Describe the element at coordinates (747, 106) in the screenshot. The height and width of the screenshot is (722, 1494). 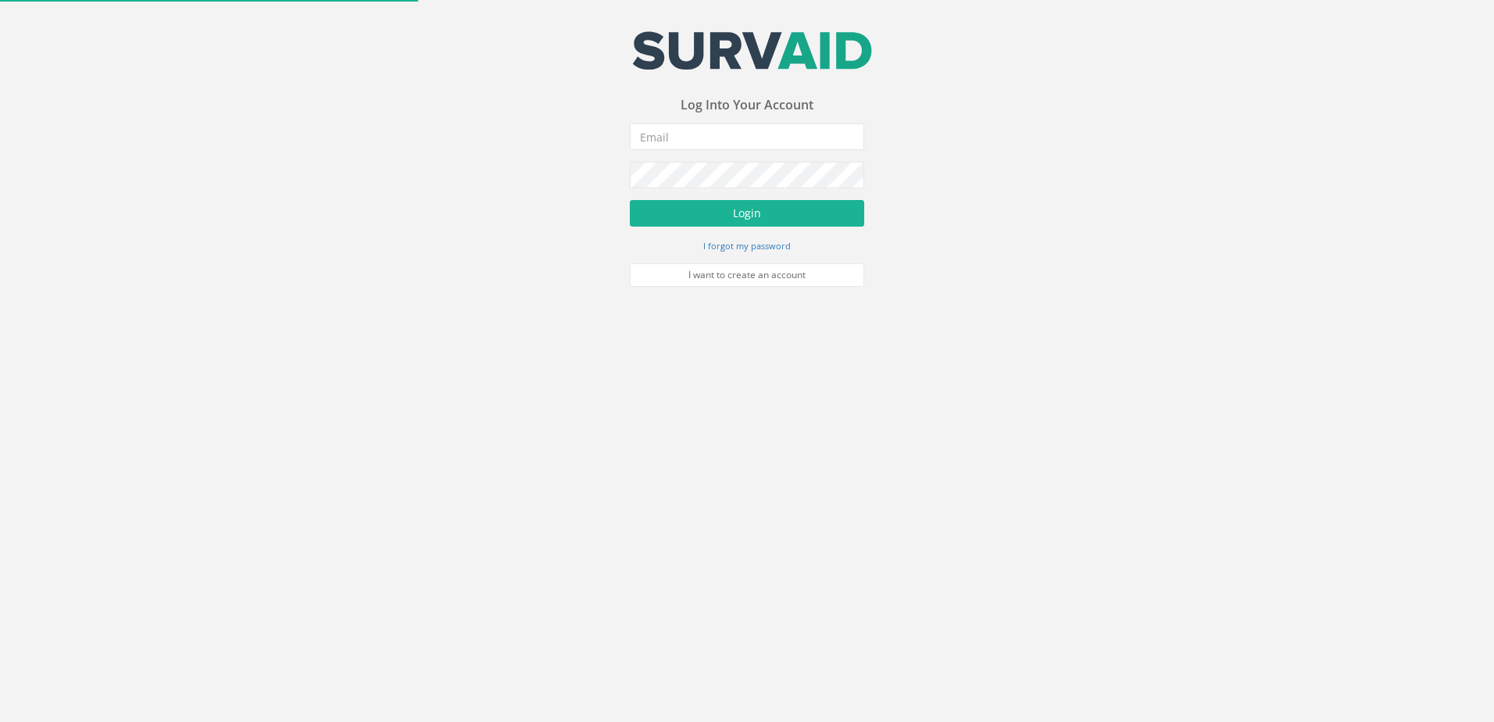
I see `h3: Log Into Your Account` at that location.